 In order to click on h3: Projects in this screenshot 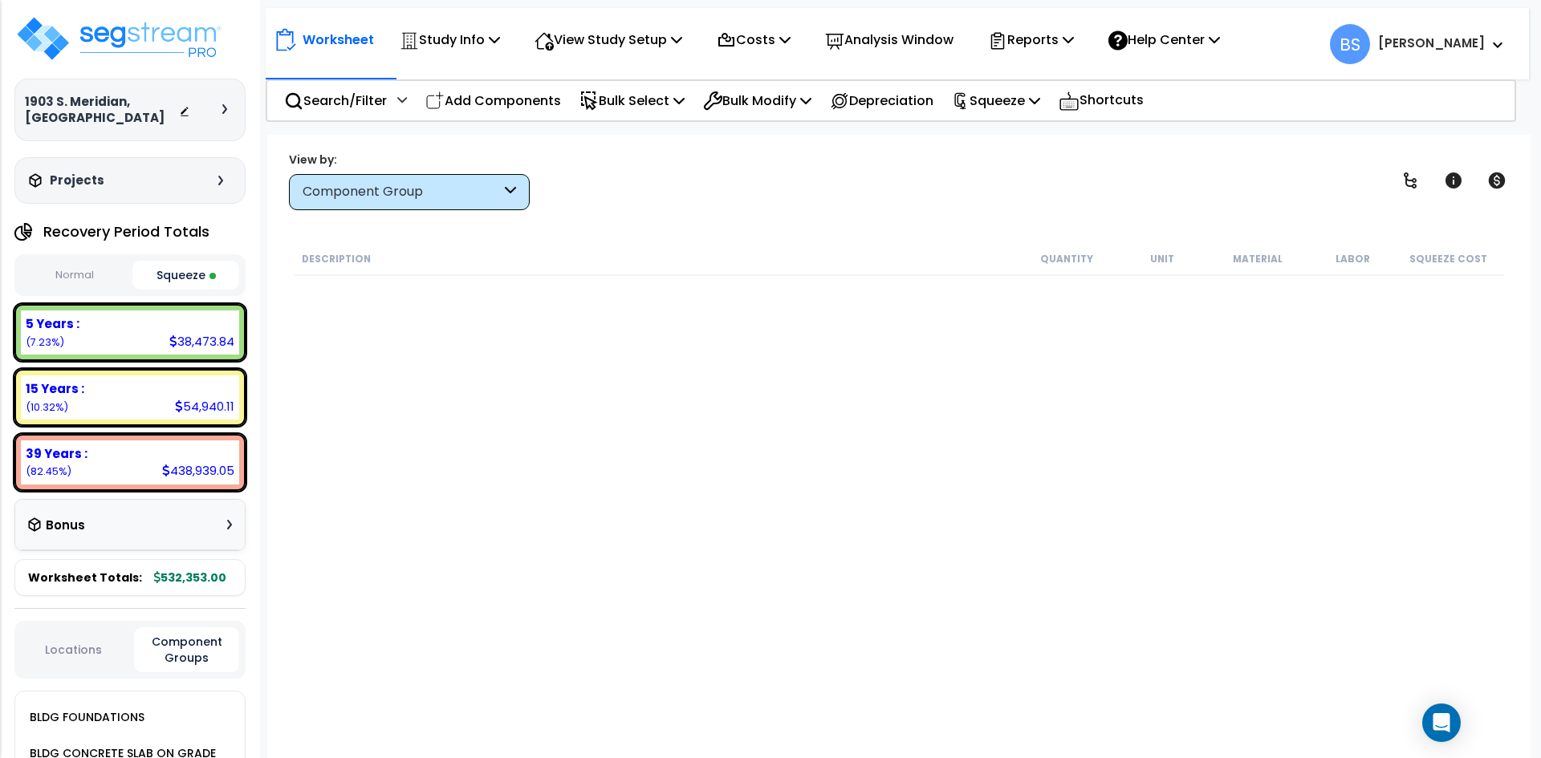, I will do `click(77, 181)`.